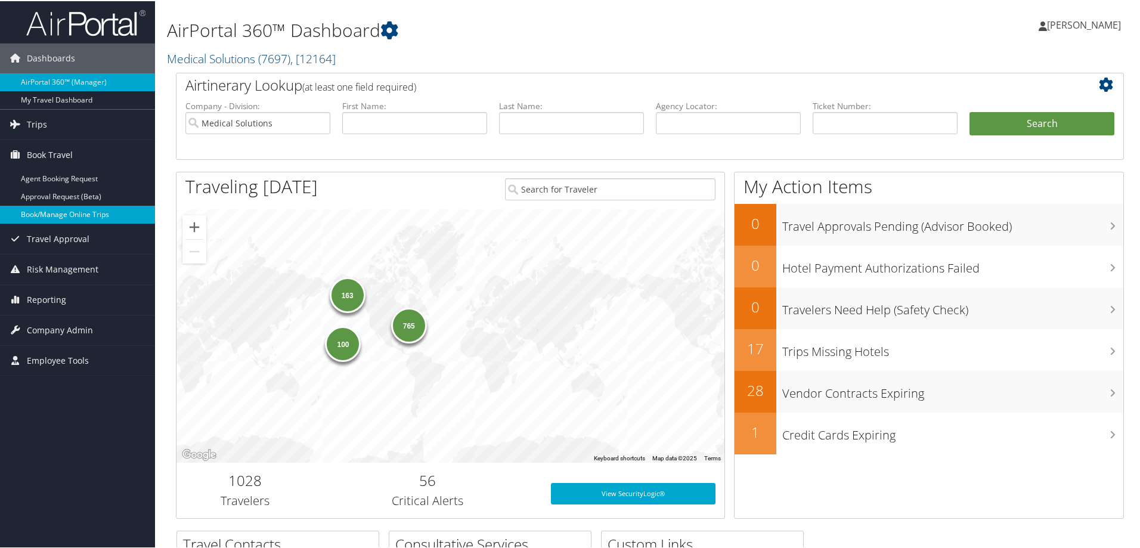 This screenshot has height=548, width=1140. I want to click on h3: Travel Approvals Pending (Advisor Booked), so click(953, 222).